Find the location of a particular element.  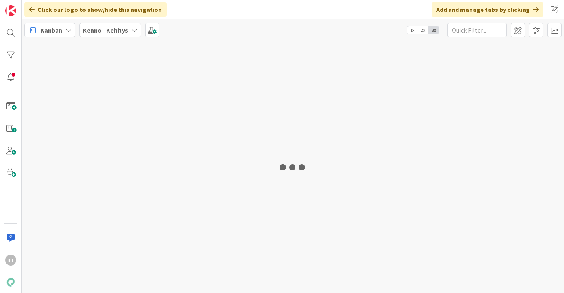

img: avatar is located at coordinates (11, 282).